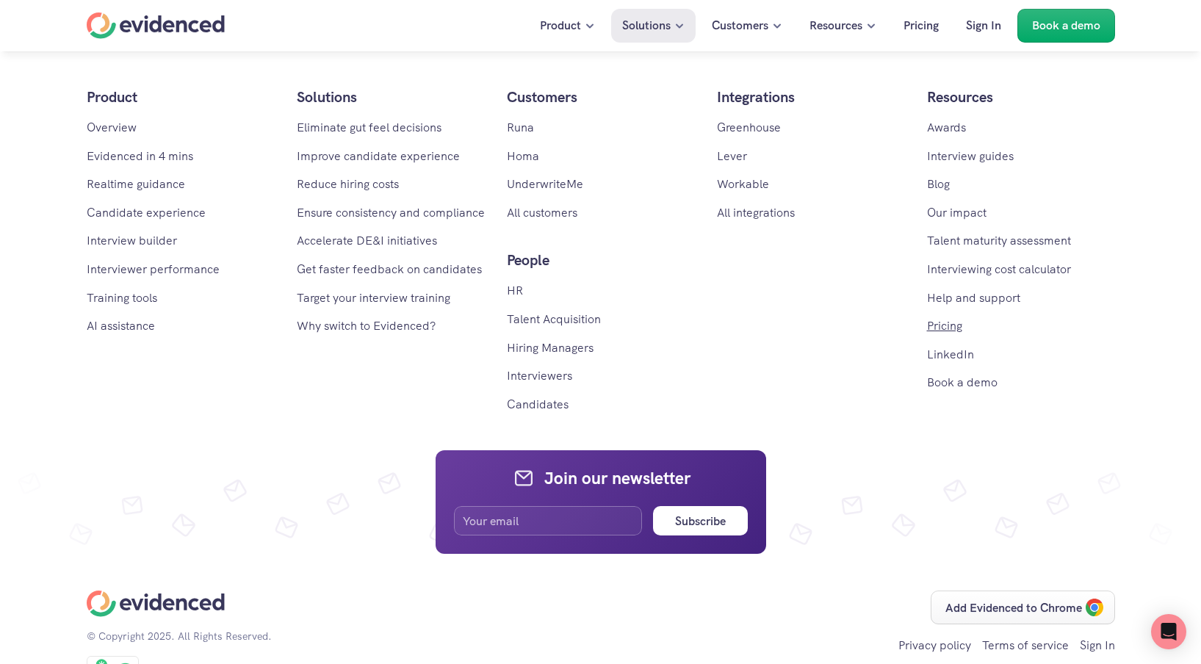 The height and width of the screenshot is (664, 1201). I want to click on a: HR, so click(515, 290).